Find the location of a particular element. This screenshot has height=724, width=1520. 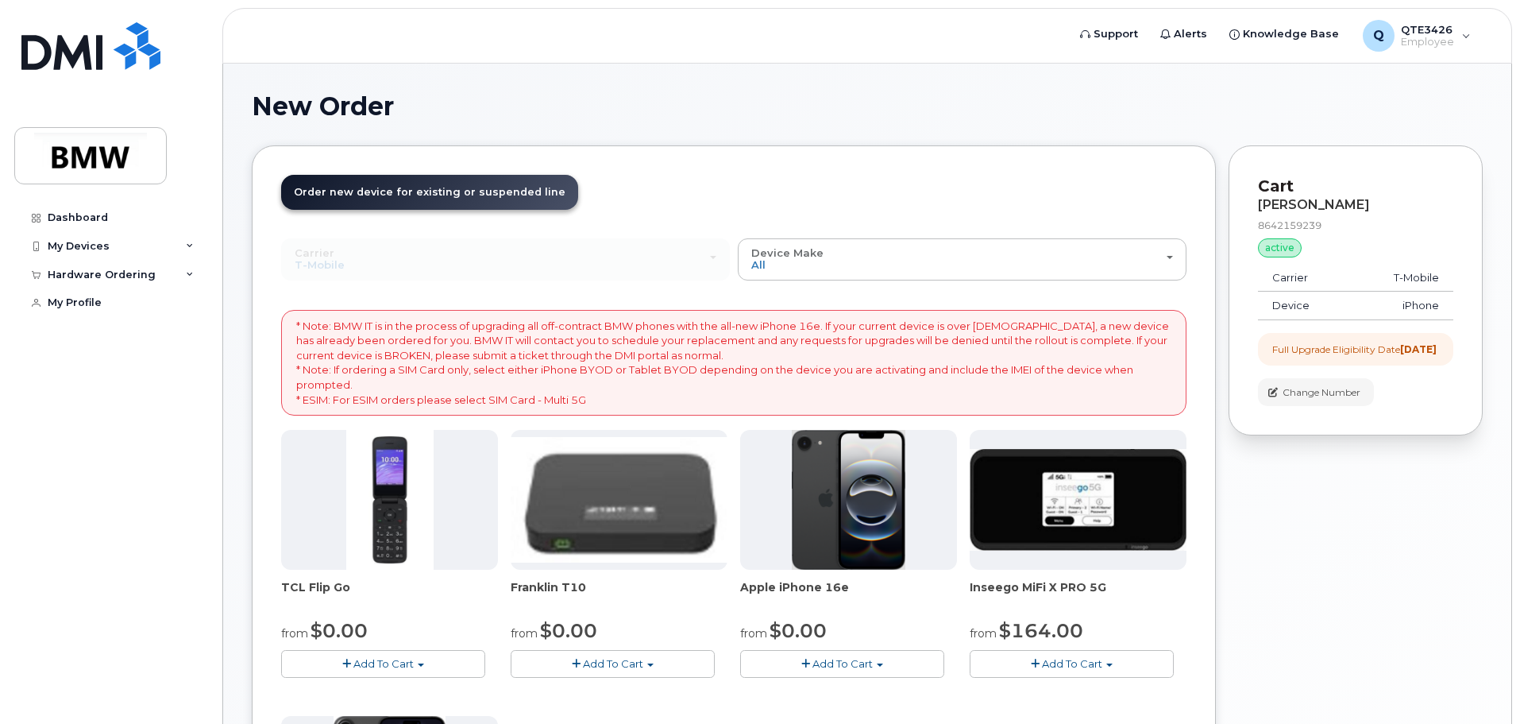

span: TCL Flip Go is located at coordinates (389, 595).